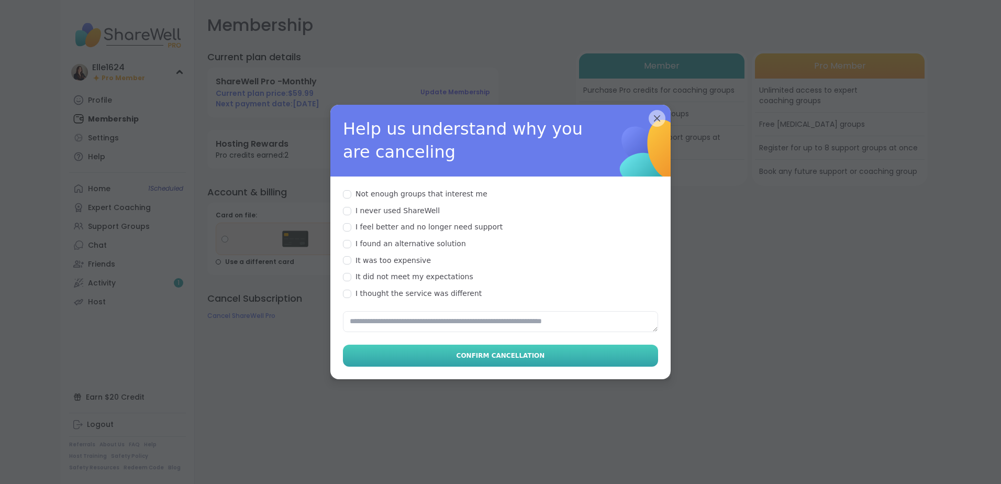 The width and height of the screenshot is (1001, 484). Describe the element at coordinates (414, 277) in the screenshot. I see `div: It did not meet my expectations` at that location.